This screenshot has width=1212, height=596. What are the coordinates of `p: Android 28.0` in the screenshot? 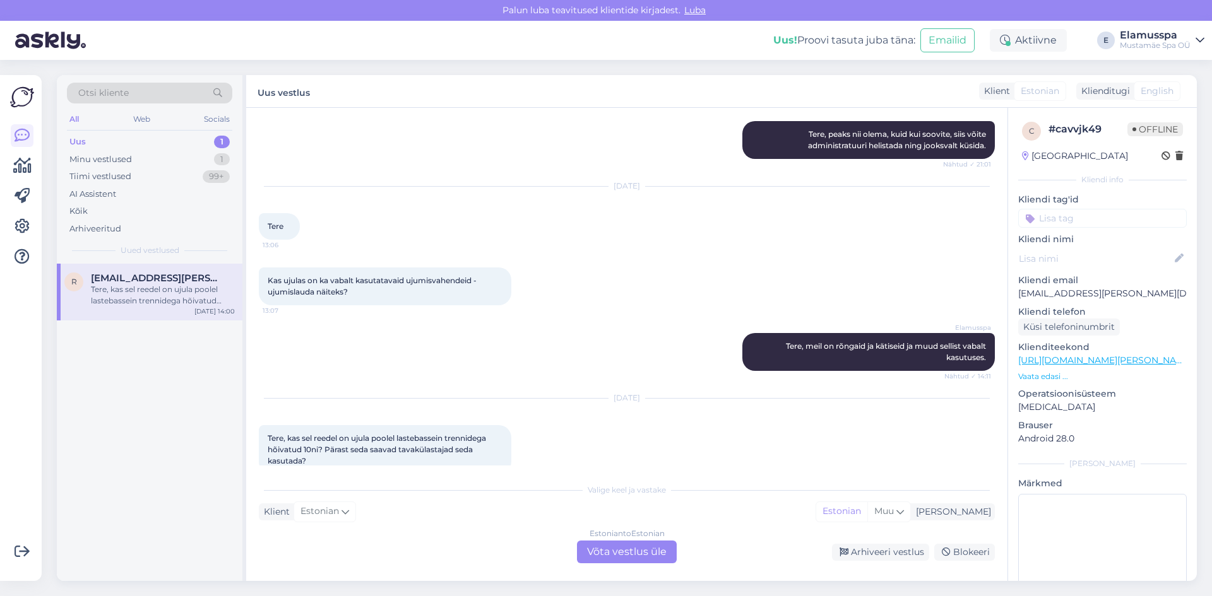 It's located at (1102, 439).